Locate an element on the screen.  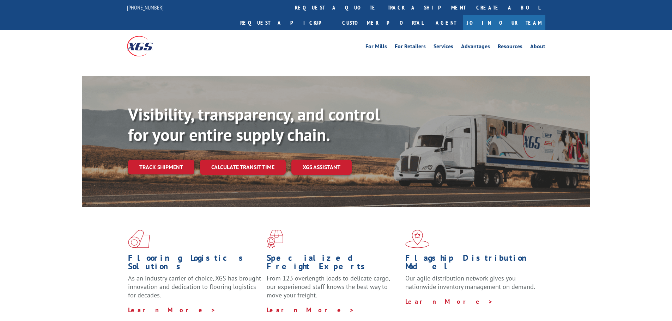
h1: Flooring Logistics Solutions is located at coordinates (195, 264).